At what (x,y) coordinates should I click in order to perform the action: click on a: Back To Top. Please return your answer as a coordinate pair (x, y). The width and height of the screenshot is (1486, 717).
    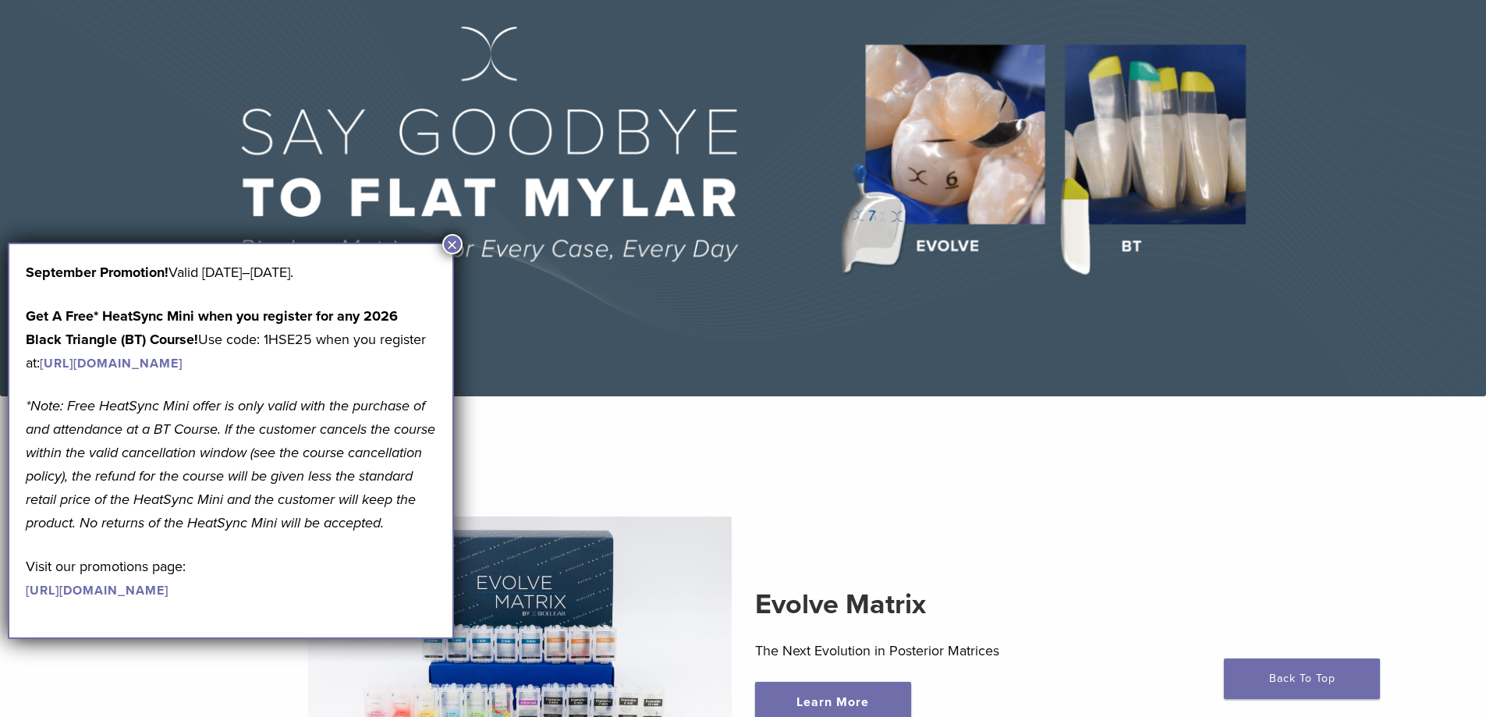
    Looking at the image, I should click on (1302, 679).